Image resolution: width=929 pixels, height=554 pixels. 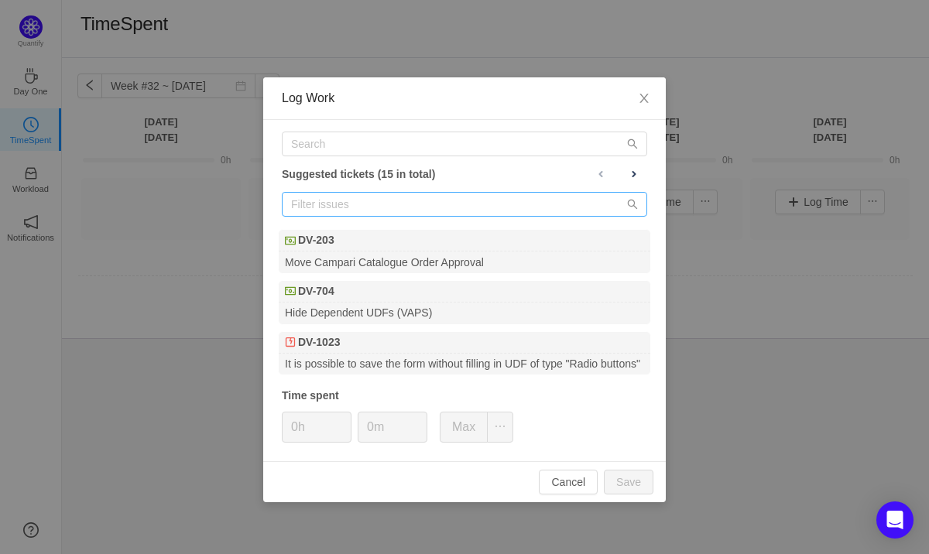 What do you see at coordinates (464, 98) in the screenshot?
I see `div: Log Work` at bounding box center [464, 98].